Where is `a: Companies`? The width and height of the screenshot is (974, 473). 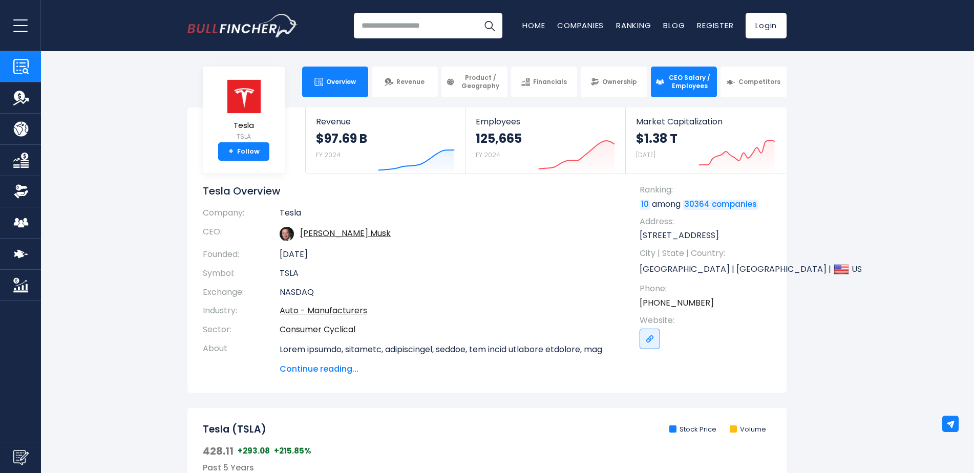 a: Companies is located at coordinates (580, 25).